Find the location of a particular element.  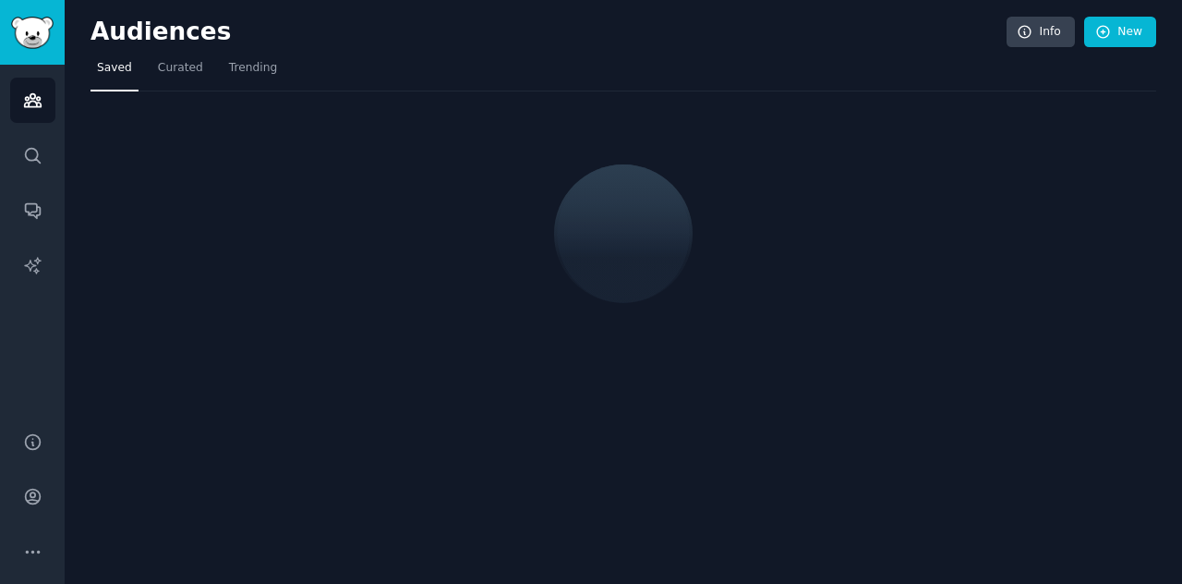

h2: Audiences is located at coordinates (548, 32).